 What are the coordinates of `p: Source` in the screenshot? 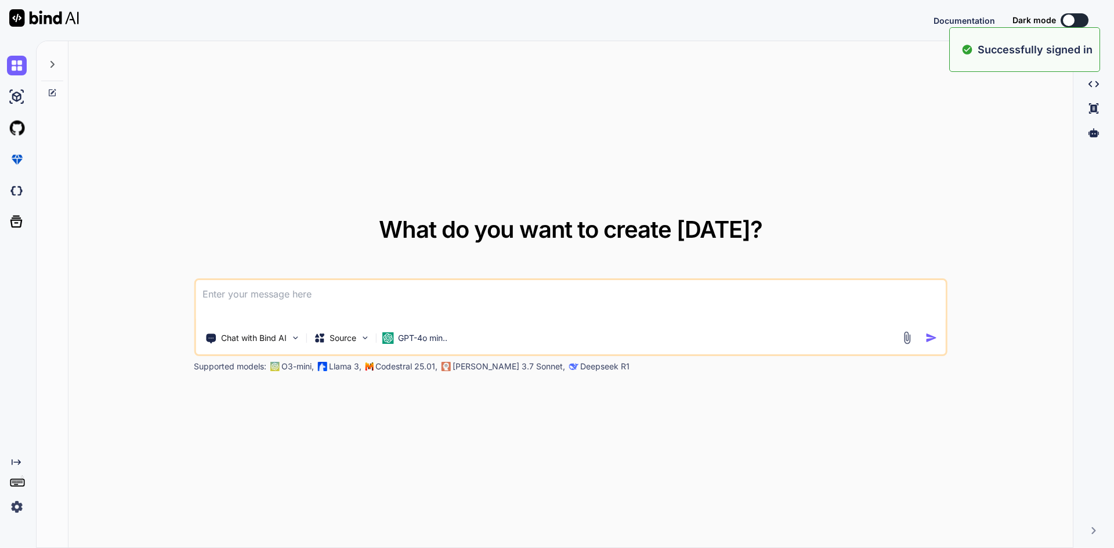 It's located at (343, 338).